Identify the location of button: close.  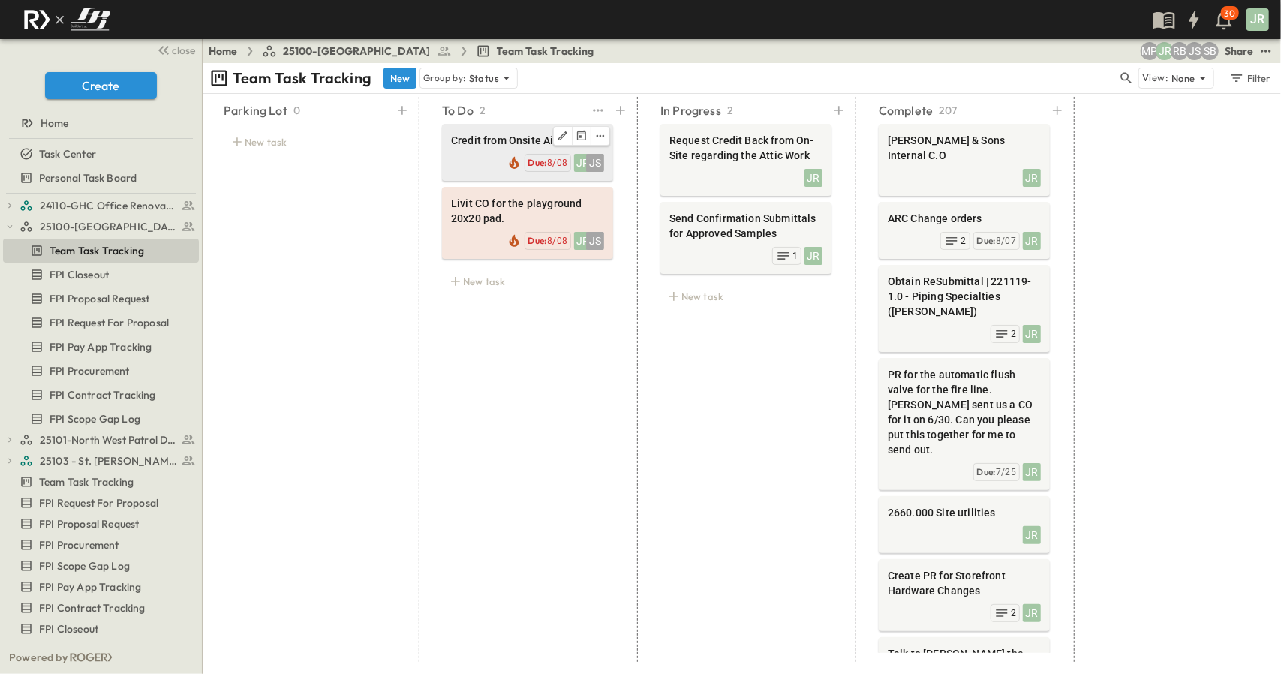
(175, 50).